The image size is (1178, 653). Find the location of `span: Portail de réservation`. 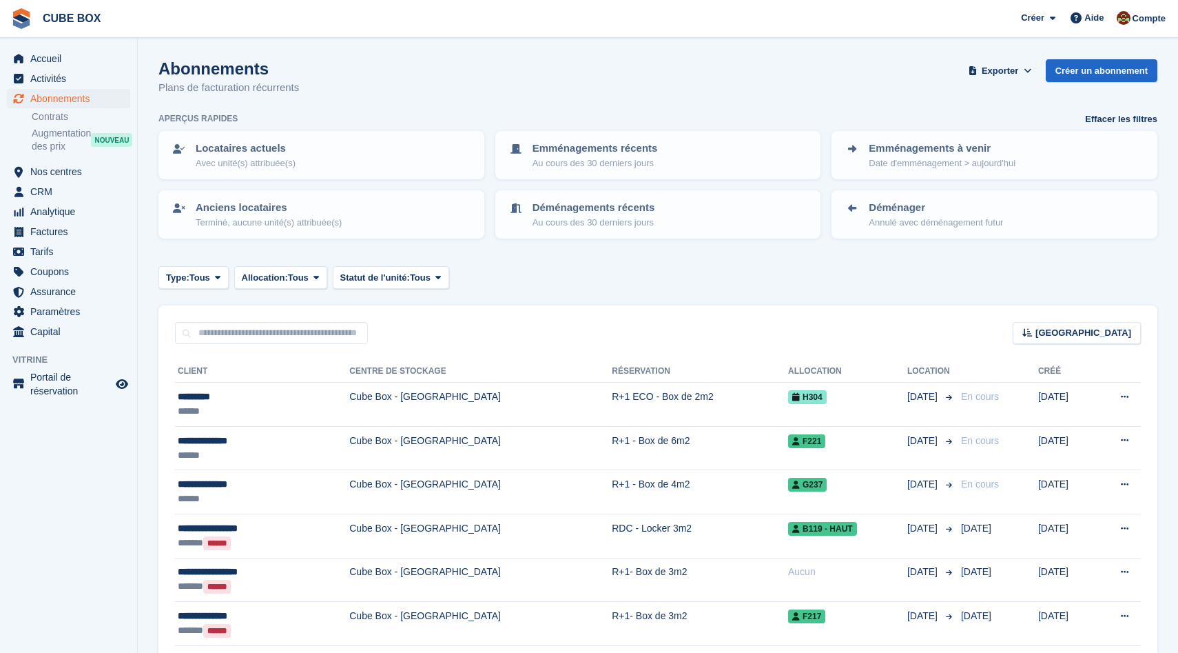

span: Portail de réservation is located at coordinates (72, 384).